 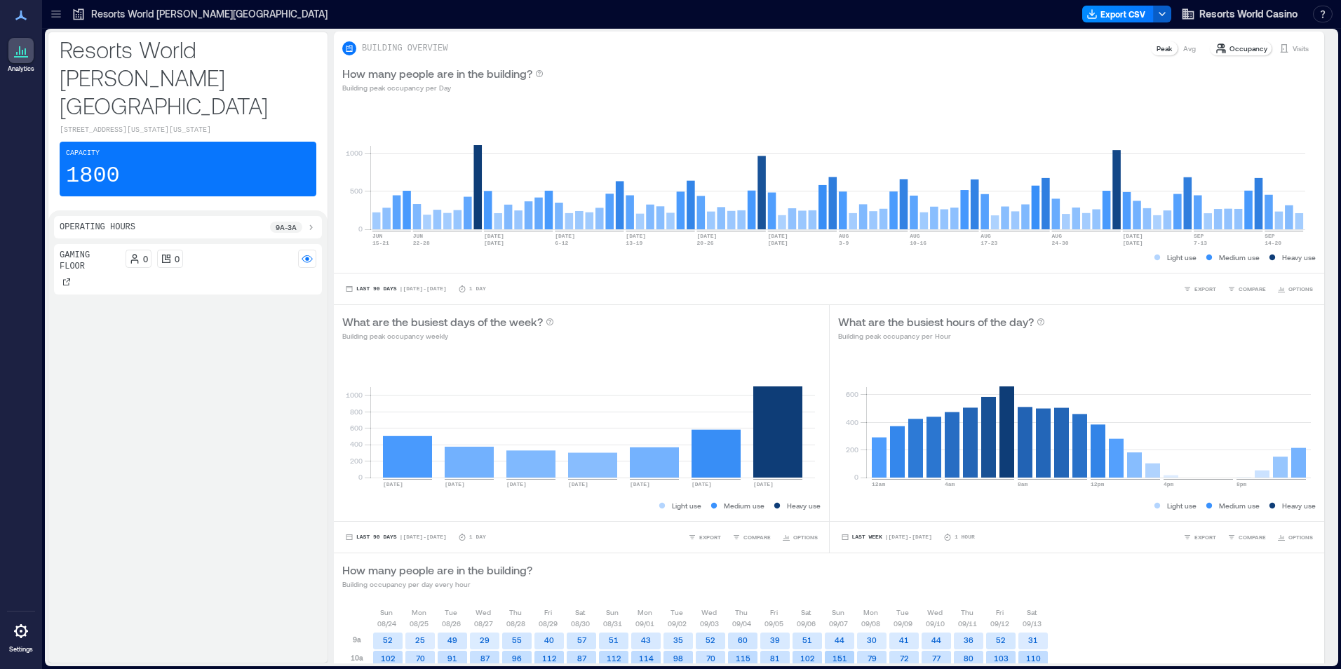 I want to click on p: 08/26, so click(x=451, y=624).